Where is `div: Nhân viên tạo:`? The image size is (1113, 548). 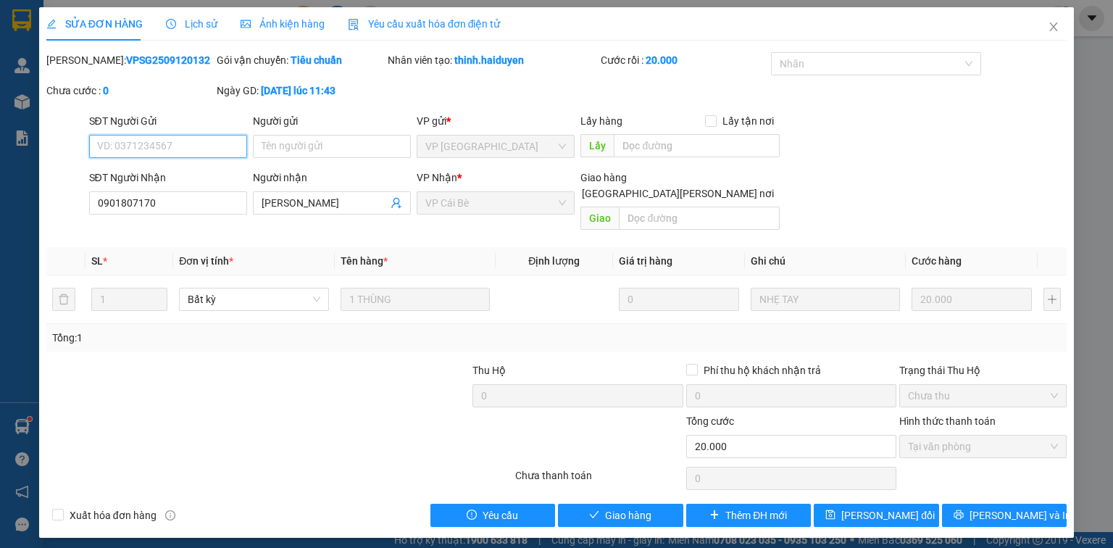 div: Nhân viên tạo: is located at coordinates (493, 60).